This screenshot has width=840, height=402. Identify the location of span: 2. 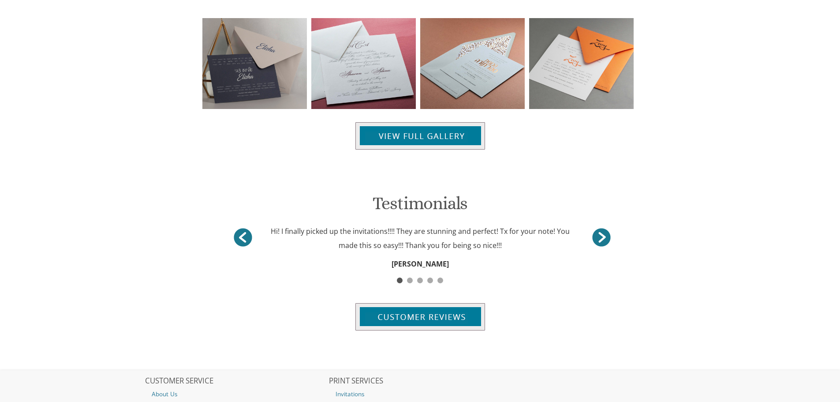
(410, 280).